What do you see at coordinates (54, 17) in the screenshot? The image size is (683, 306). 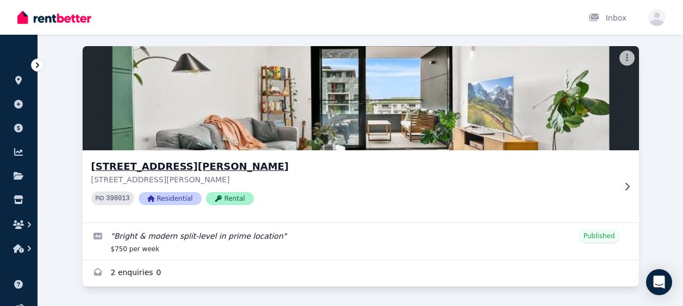 I see `img: RentBetter` at bounding box center [54, 17].